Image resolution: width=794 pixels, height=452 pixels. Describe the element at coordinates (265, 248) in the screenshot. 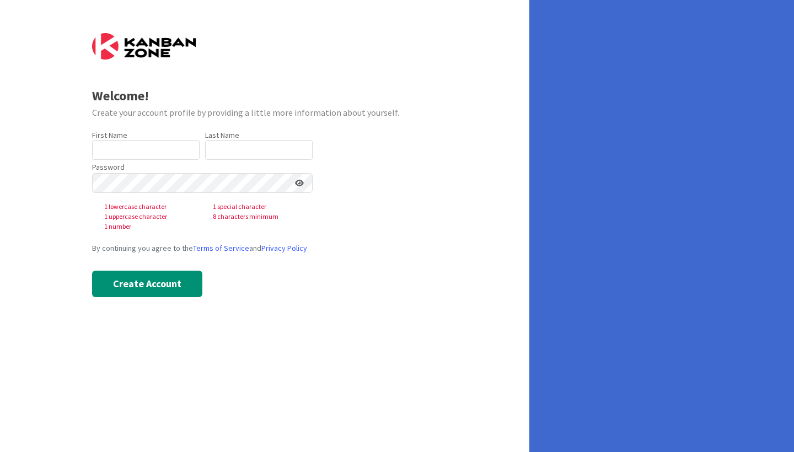

I see `div: By continuing you agree to the and` at that location.